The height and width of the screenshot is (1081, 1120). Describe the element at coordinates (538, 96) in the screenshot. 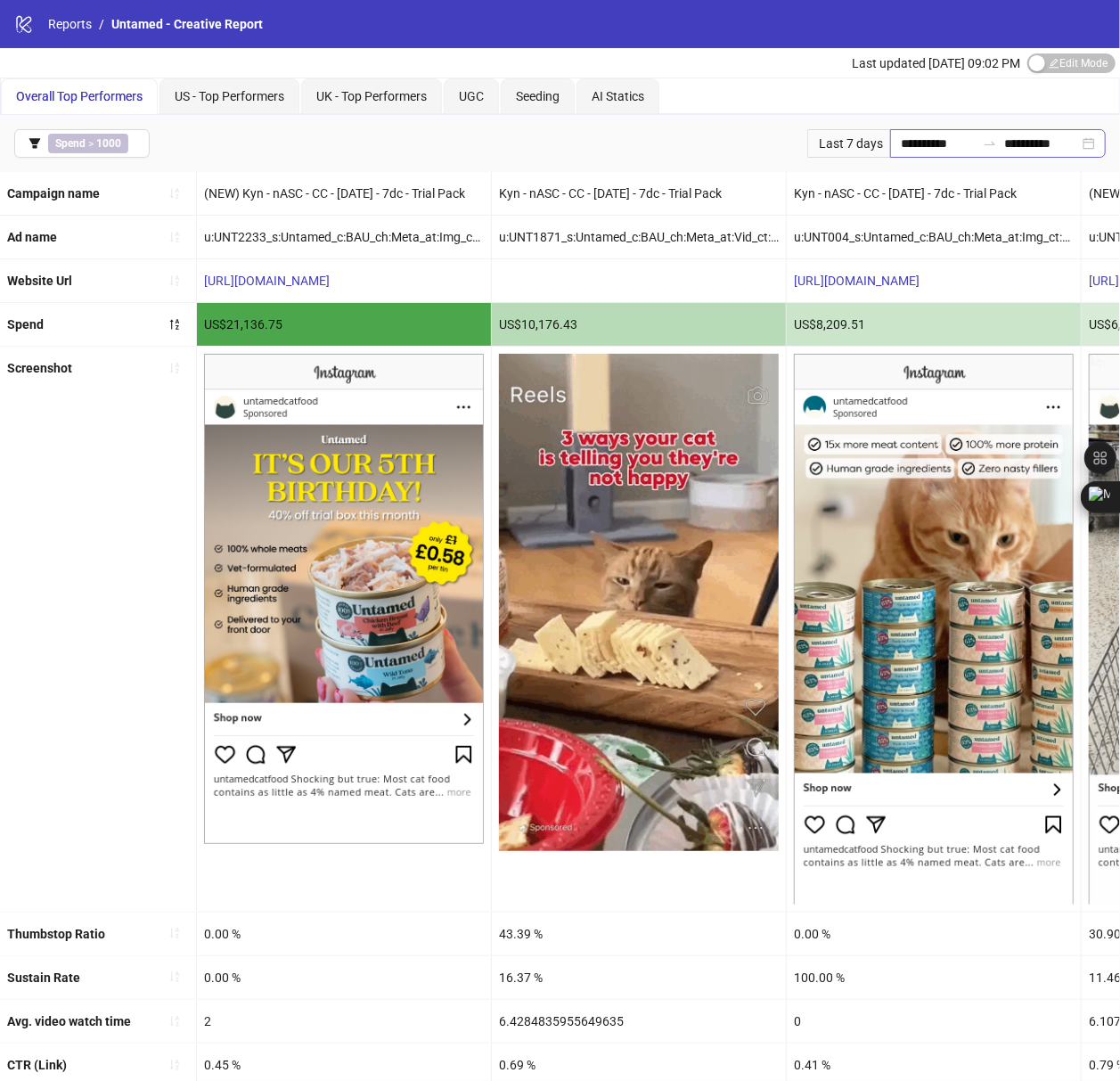

I see `span: Seeding` at that location.